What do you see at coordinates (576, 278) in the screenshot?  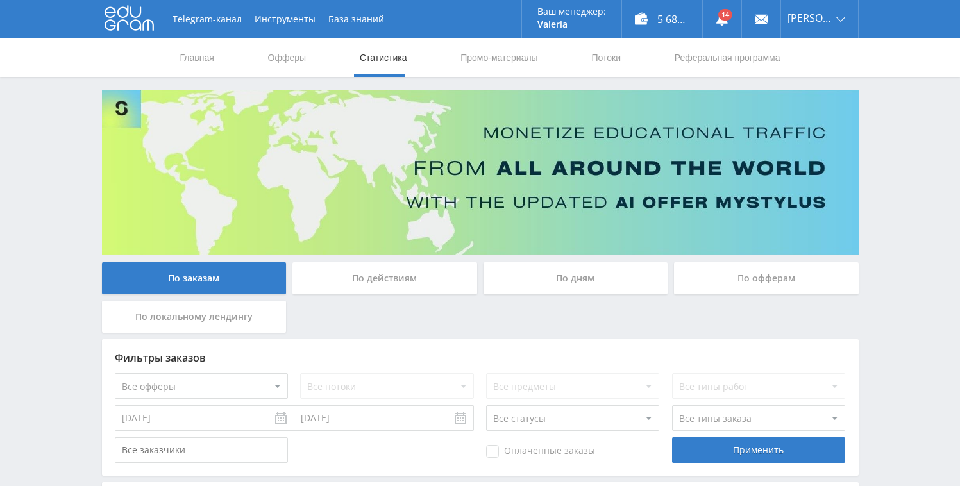 I see `div: По дням` at bounding box center [576, 278].